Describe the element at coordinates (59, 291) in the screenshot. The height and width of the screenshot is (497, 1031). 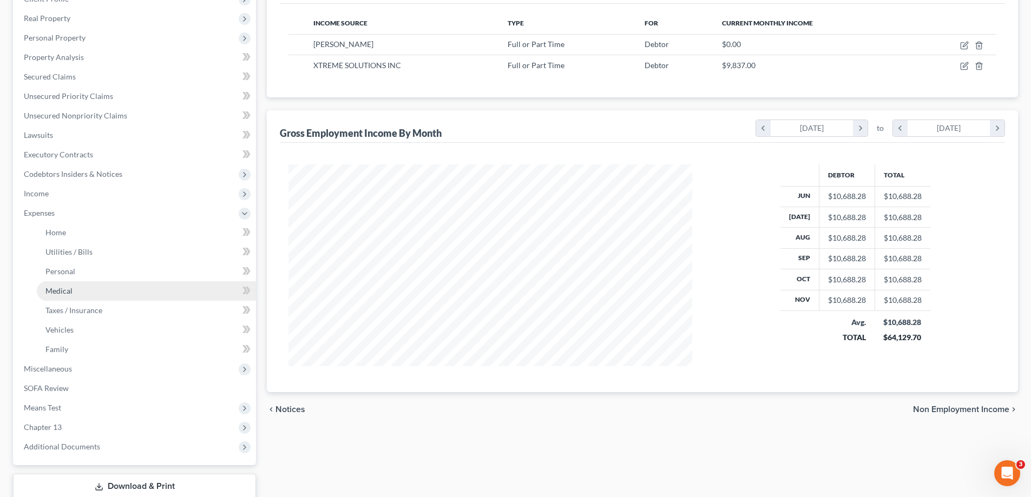
I see `span: Medical` at that location.